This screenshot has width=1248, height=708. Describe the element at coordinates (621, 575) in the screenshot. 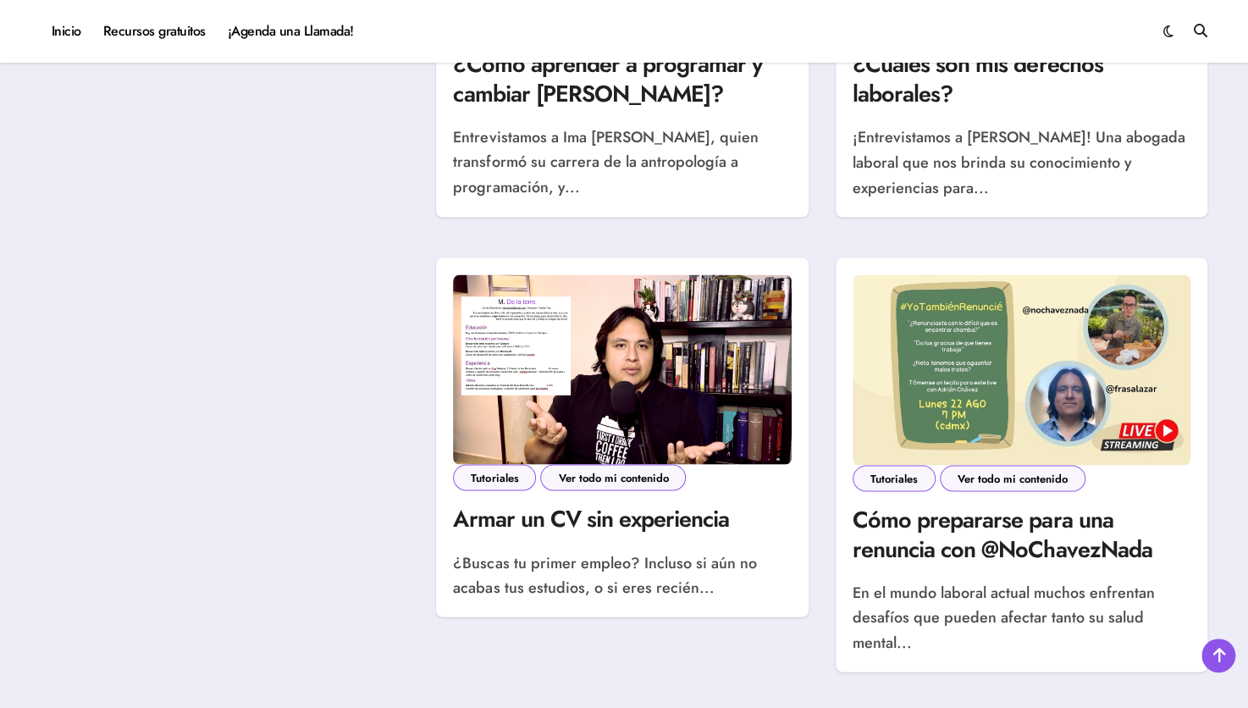

I see `p: ¿Buscas tu primer empleo? Incluso si aún no acabas tus estudios, o si eres recién...` at that location.